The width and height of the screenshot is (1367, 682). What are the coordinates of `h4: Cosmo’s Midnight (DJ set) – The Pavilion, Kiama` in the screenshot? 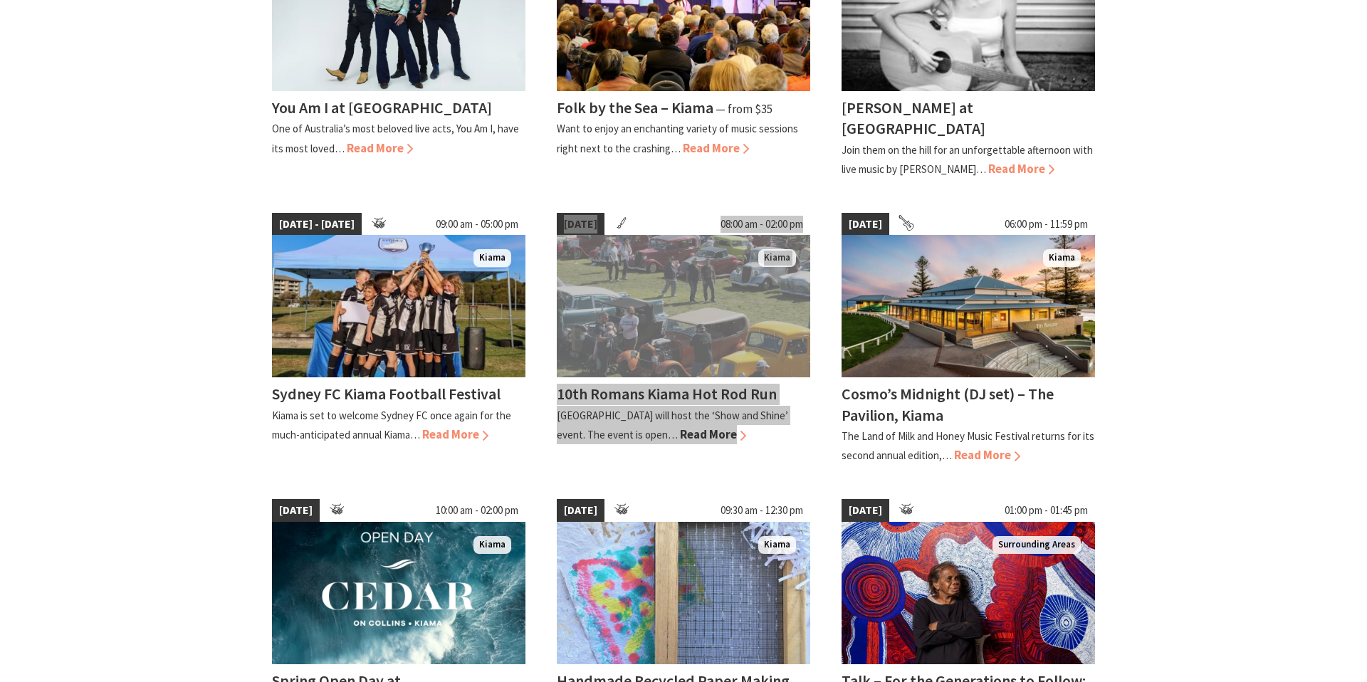 It's located at (948, 404).